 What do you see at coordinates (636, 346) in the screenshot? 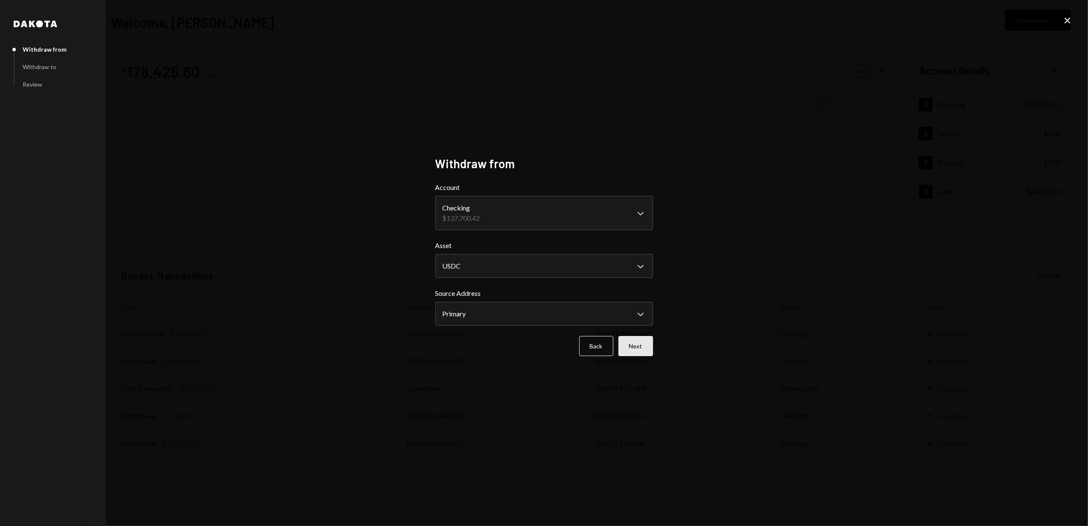
I see `button: Next` at bounding box center [636, 346].